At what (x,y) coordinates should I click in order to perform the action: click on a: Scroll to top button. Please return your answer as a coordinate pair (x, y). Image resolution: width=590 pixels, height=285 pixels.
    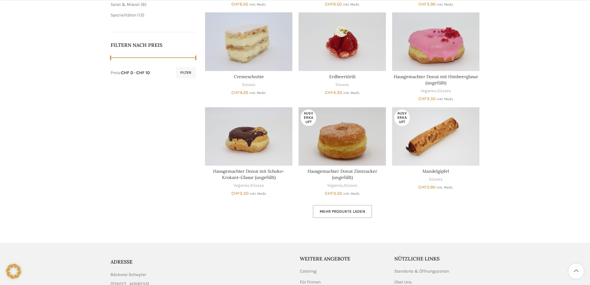
    Looking at the image, I should click on (576, 271).